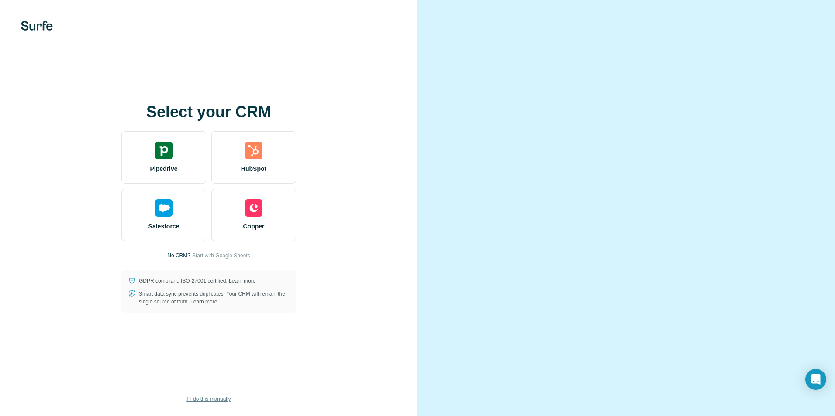 Image resolution: width=835 pixels, height=416 pixels. Describe the element at coordinates (221, 256) in the screenshot. I see `span: Start with Google Sheets` at that location.